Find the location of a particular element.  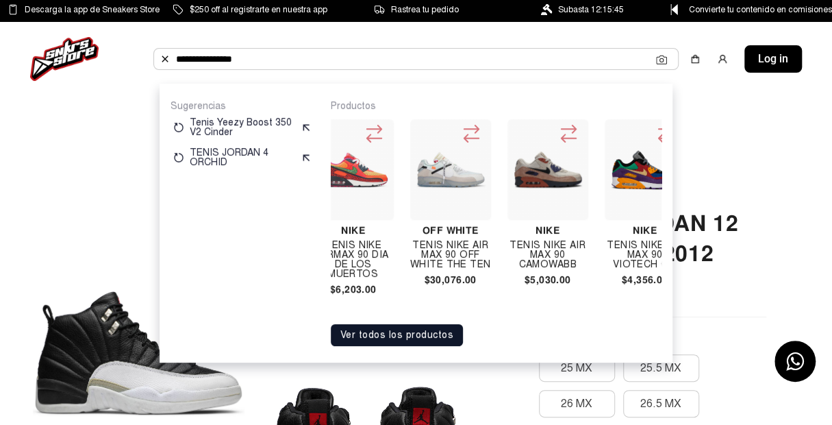

img: Cámara is located at coordinates (662, 60).